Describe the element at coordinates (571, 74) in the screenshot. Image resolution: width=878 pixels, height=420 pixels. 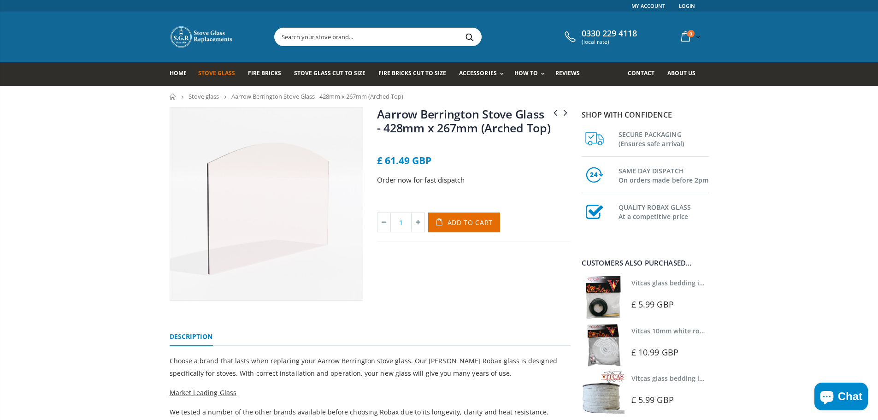
I see `a: Reviews` at that location.